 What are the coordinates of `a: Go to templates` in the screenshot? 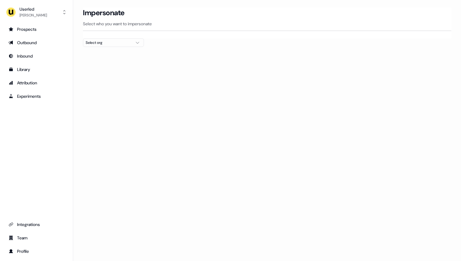 It's located at (36, 70).